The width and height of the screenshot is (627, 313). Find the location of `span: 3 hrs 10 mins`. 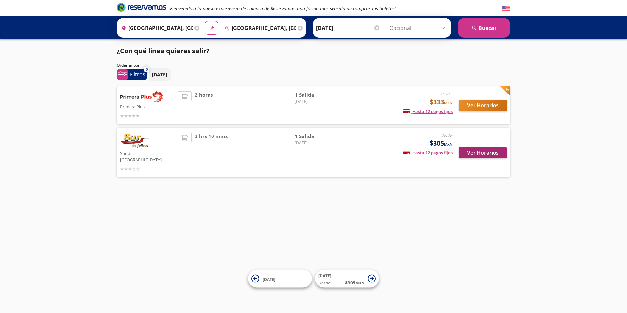

span: 3 hrs 10 mins is located at coordinates (211, 152).